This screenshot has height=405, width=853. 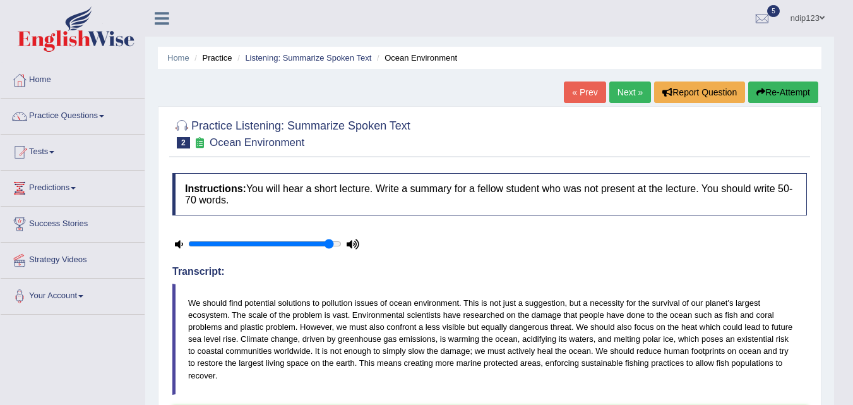 What do you see at coordinates (416, 57) in the screenshot?
I see `li: Ocean Environment` at bounding box center [416, 57].